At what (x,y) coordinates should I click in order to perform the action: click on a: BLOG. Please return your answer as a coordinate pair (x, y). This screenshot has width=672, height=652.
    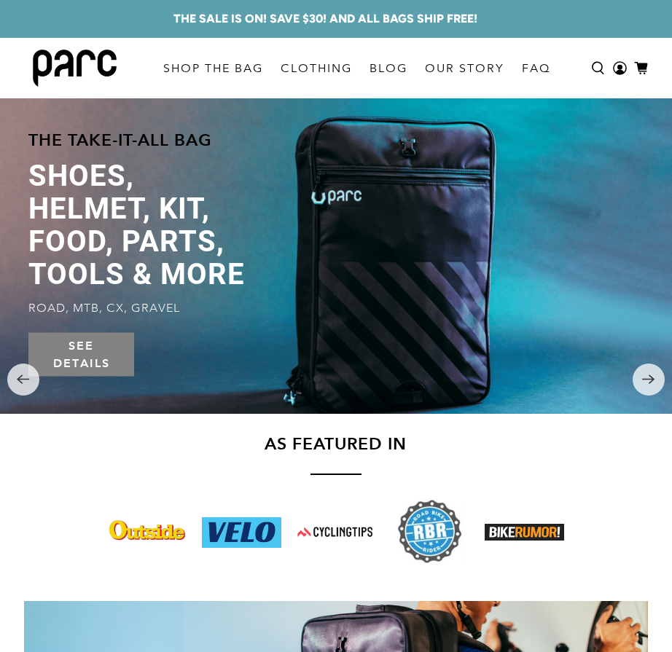
    Looking at the image, I should click on (388, 68).